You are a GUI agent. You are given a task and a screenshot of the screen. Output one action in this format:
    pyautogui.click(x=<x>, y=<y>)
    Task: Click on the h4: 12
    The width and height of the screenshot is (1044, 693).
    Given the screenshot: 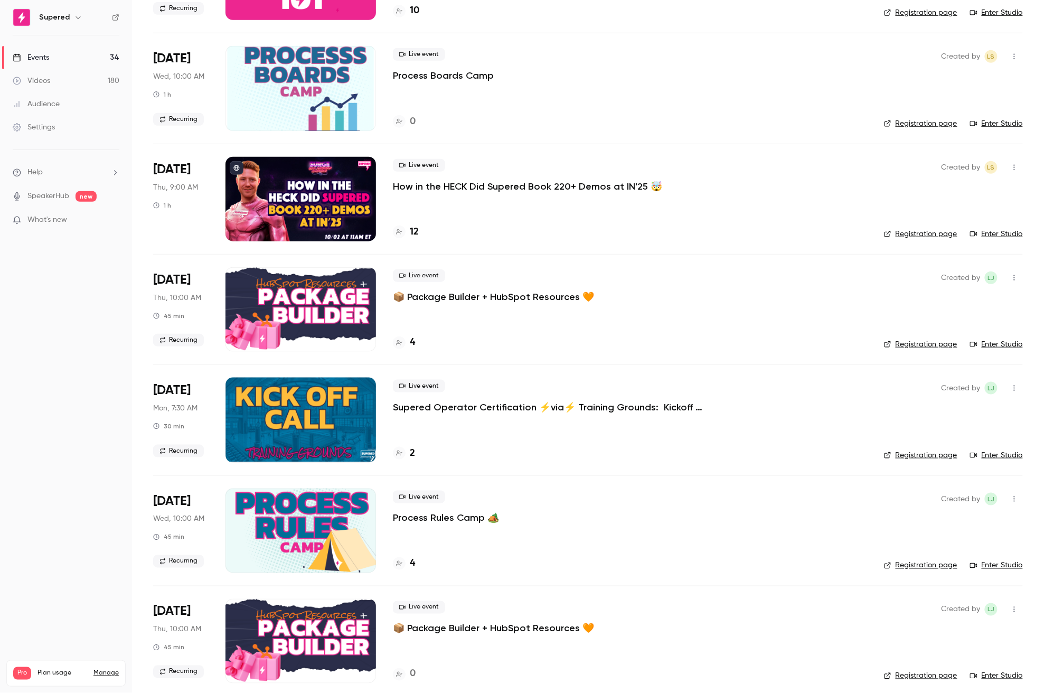 What is the action you would take?
    pyautogui.click(x=414, y=232)
    